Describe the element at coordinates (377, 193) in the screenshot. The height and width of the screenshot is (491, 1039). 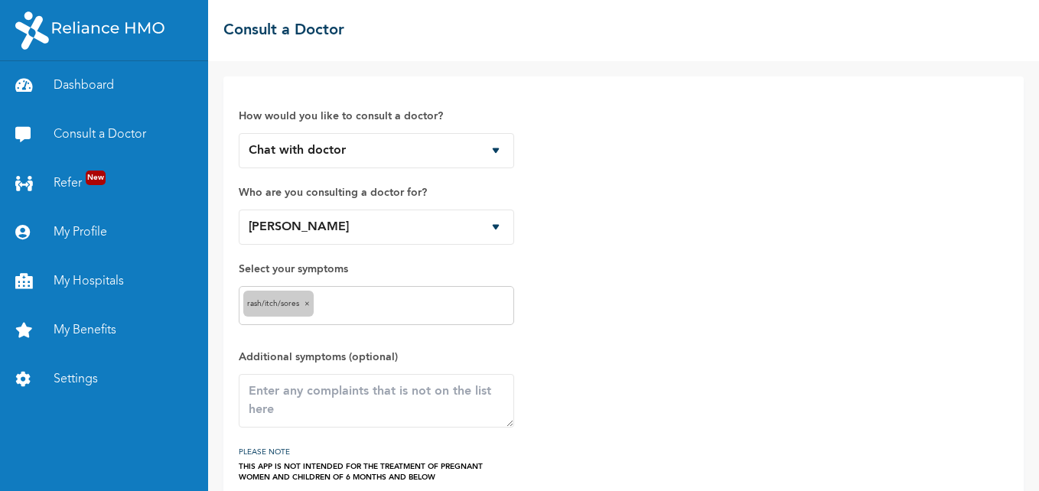
I see `label: Who are you consulting a doctor for?` at that location.